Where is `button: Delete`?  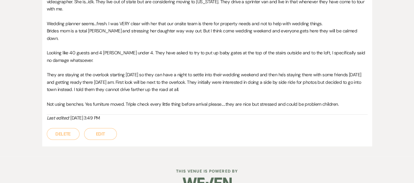 button: Delete is located at coordinates (63, 134).